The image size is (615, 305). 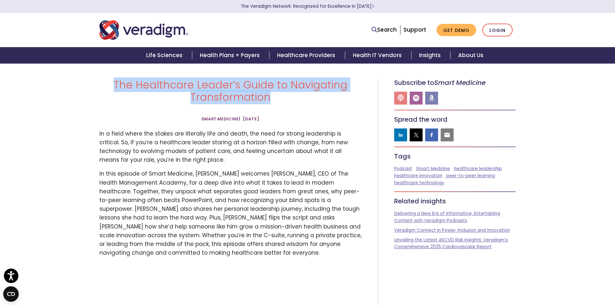 I want to click on a: Smart Medicine Android Podcast, so click(x=431, y=98).